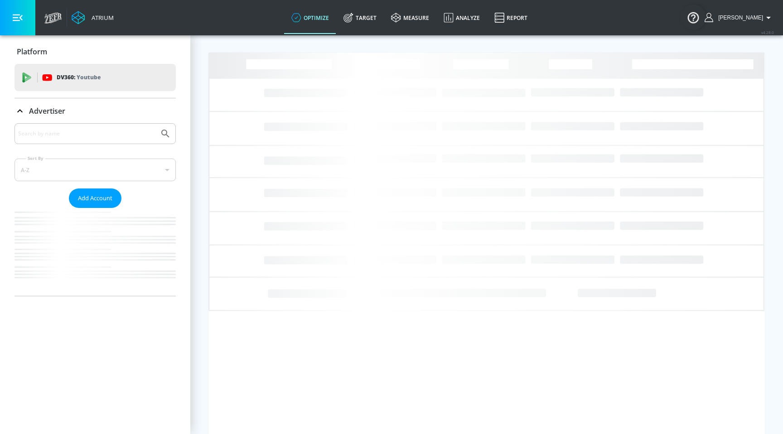 The width and height of the screenshot is (783, 434). I want to click on input: Search by name, so click(86, 134).